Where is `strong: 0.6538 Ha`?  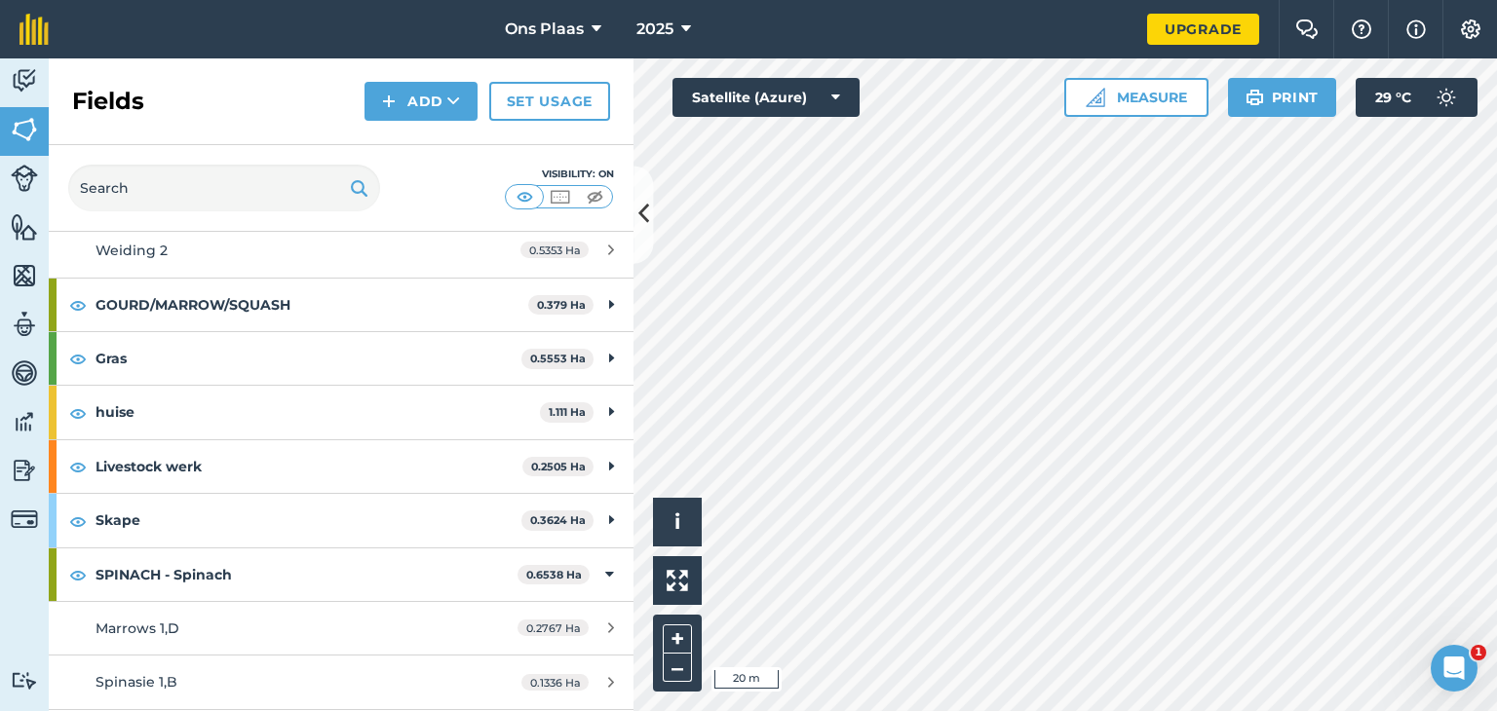
strong: 0.6538 Ha is located at coordinates (554, 575).